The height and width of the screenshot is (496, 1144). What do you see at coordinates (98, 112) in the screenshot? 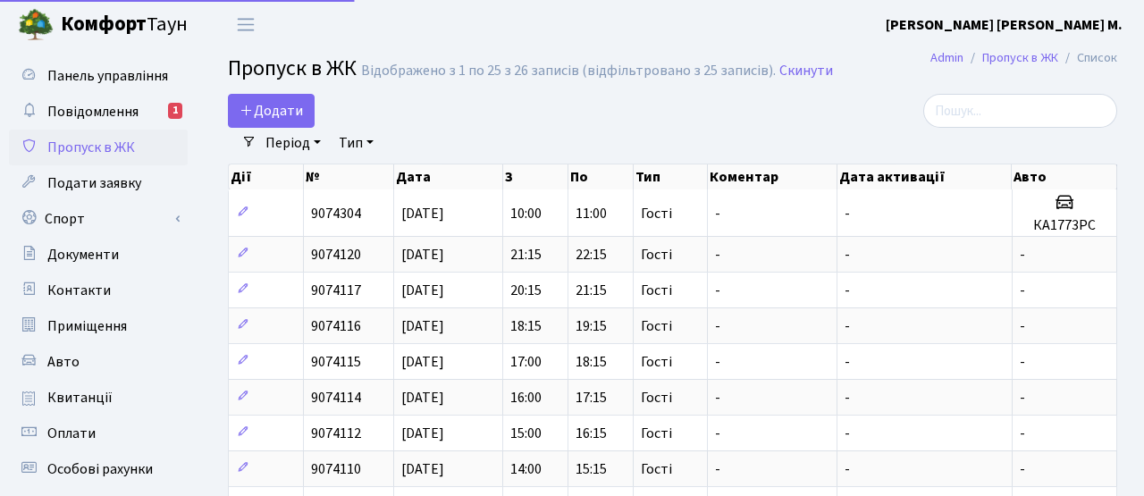
I see `a: Повідомлення1` at bounding box center [98, 112].